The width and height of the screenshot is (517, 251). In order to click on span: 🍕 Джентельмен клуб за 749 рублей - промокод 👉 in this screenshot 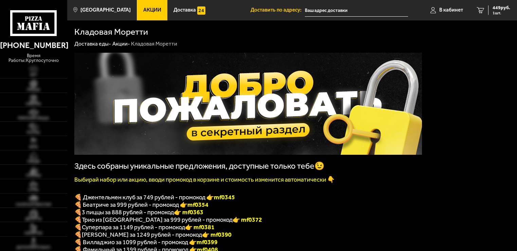, I will do `click(155, 197)`.